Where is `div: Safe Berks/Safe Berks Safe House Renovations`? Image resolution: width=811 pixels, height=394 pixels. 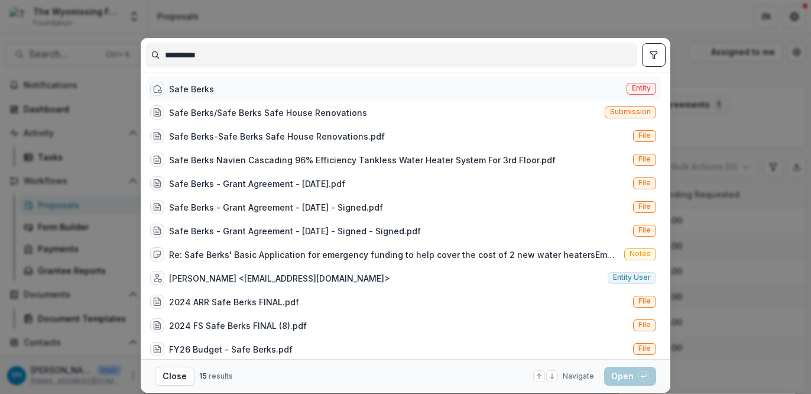 div: Safe Berks/Safe Berks Safe House Renovations is located at coordinates (268, 112).